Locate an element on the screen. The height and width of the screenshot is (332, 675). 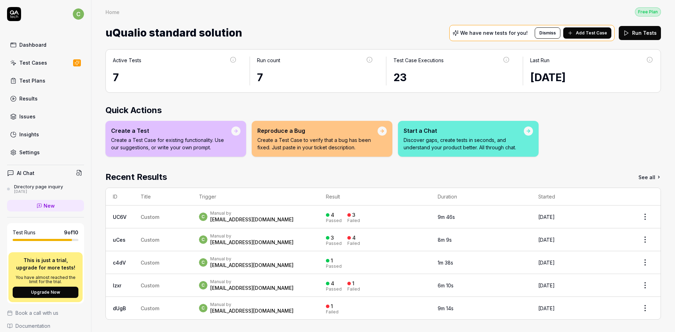
time: 9m 46s is located at coordinates (446, 217).